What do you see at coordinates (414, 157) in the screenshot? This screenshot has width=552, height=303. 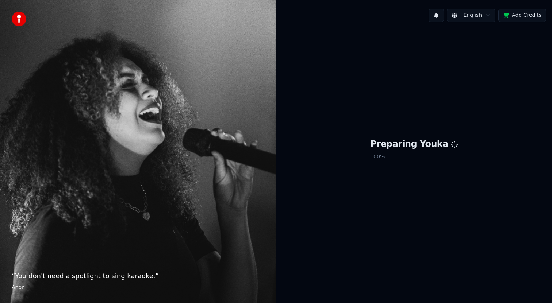 I see `p: 100 %` at bounding box center [414, 157].